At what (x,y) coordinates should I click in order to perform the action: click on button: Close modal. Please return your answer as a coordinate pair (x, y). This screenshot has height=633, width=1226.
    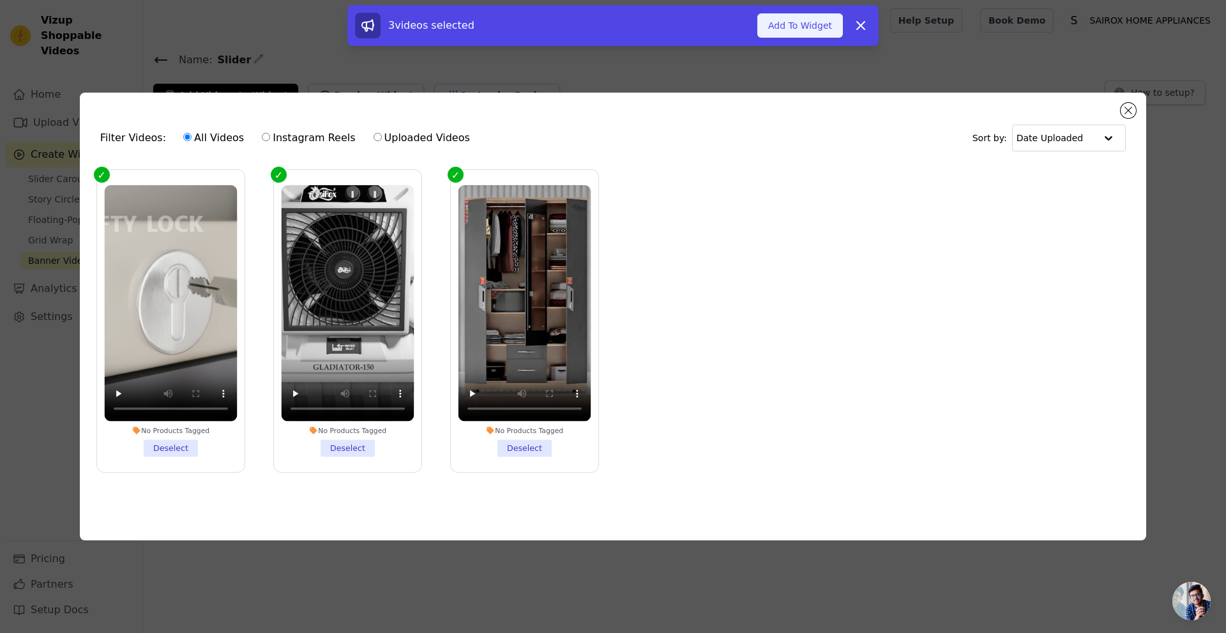
    Looking at the image, I should click on (1128, 110).